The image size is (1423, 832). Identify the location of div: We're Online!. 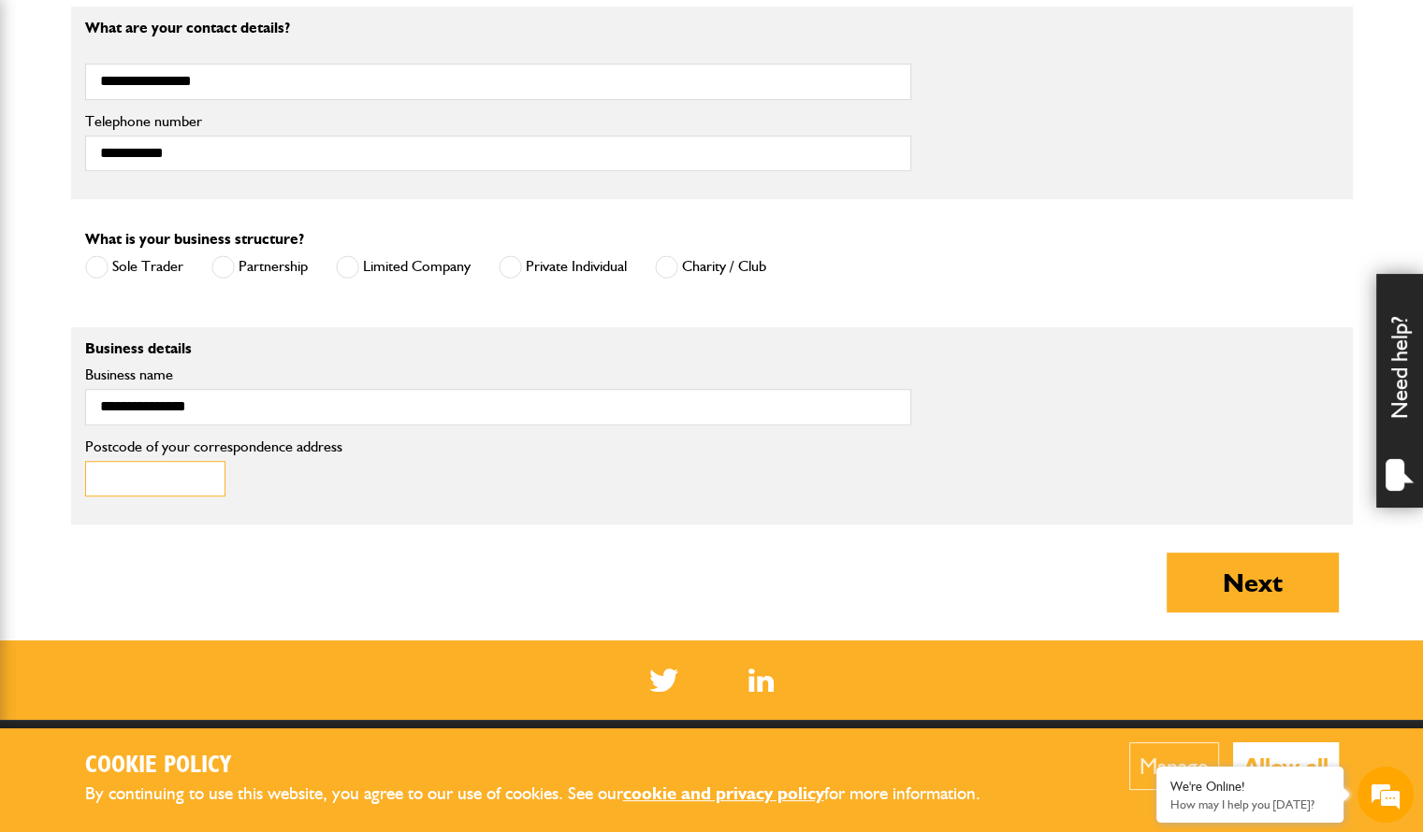
(1250, 787).